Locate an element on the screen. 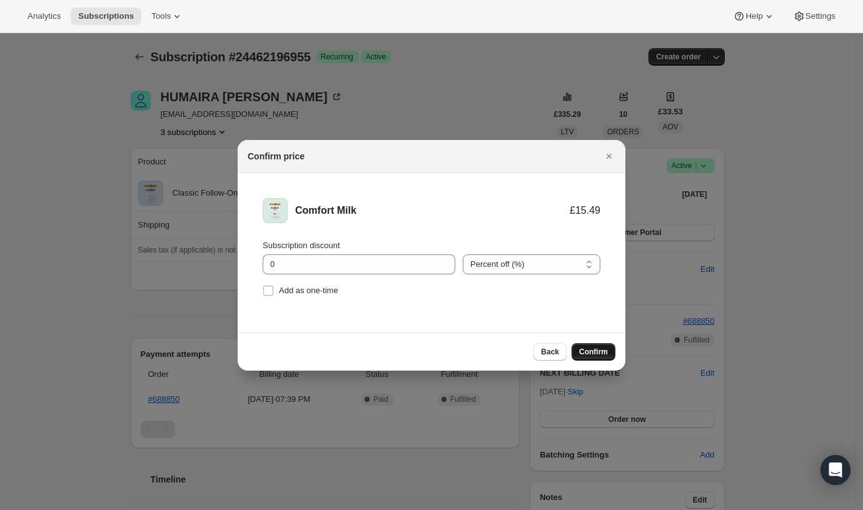 This screenshot has height=510, width=863. span: Subscription discount is located at coordinates (301, 245).